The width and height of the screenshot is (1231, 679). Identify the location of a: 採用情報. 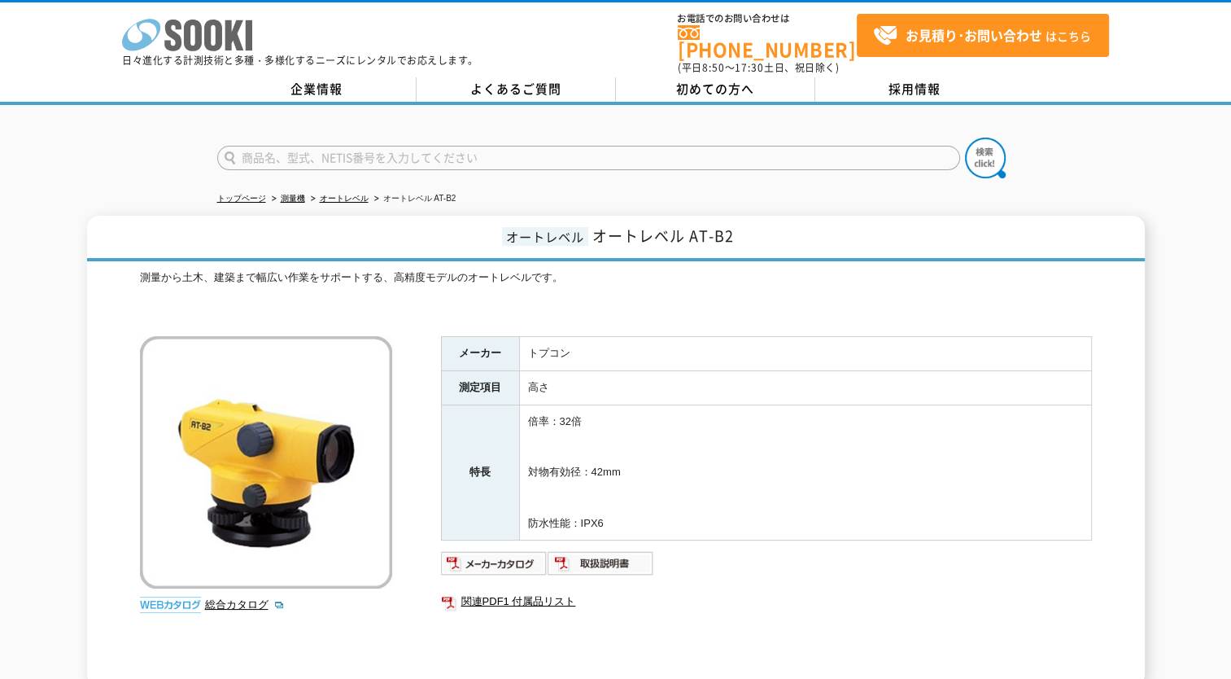
(915, 90).